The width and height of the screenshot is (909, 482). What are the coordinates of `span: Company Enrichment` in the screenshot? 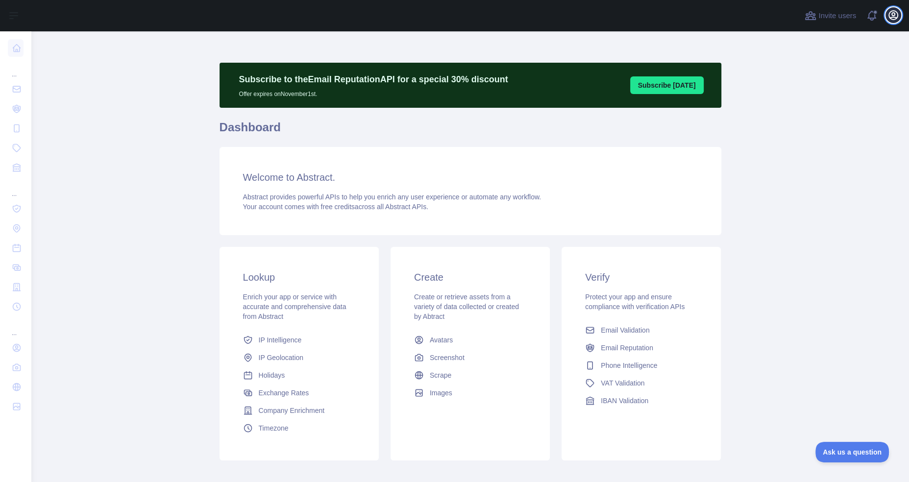 It's located at (292, 411).